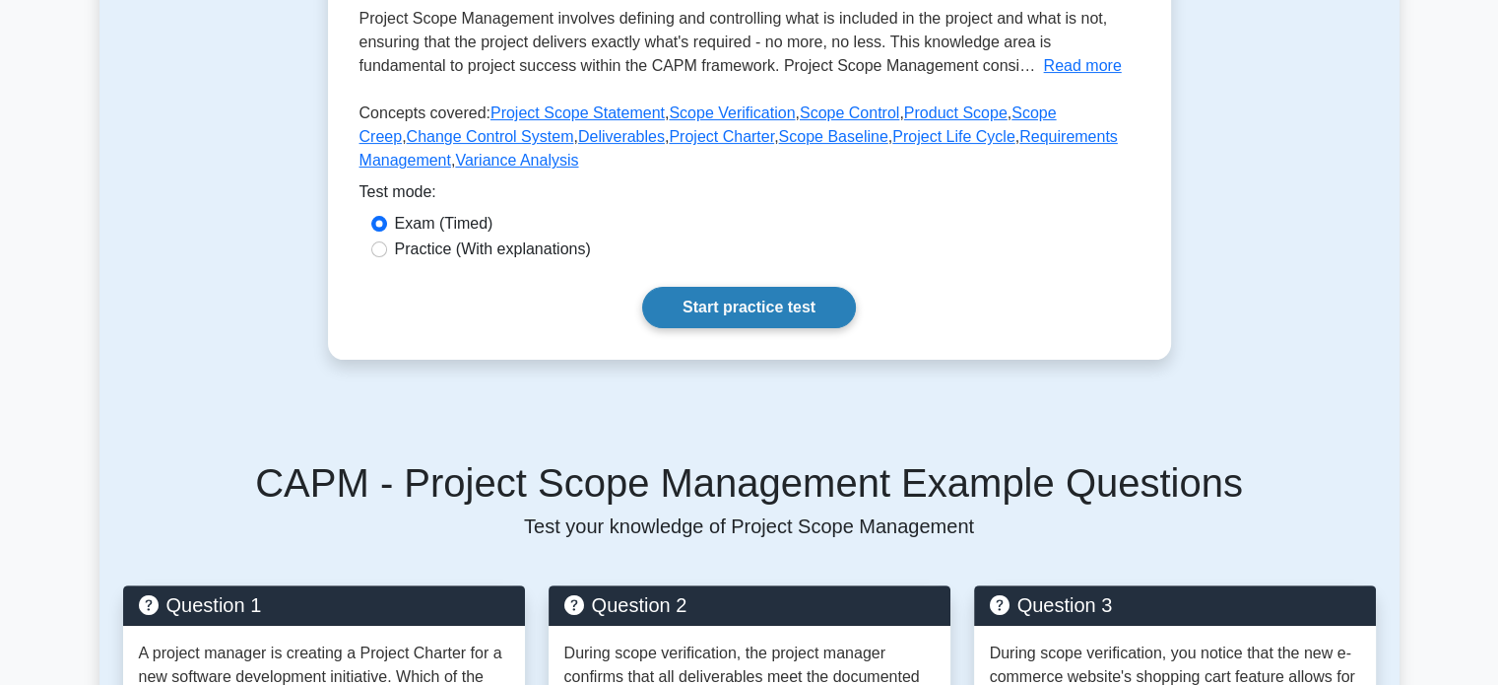 The image size is (1498, 685). Describe the element at coordinates (750, 196) in the screenshot. I see `div: Test mode:` at that location.